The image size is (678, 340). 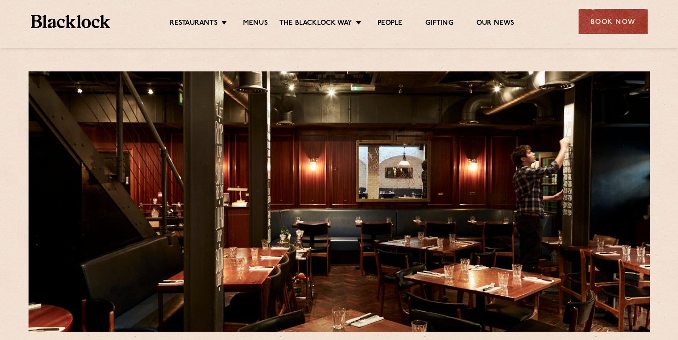 What do you see at coordinates (613, 21) in the screenshot?
I see `div: Book Now` at bounding box center [613, 21].